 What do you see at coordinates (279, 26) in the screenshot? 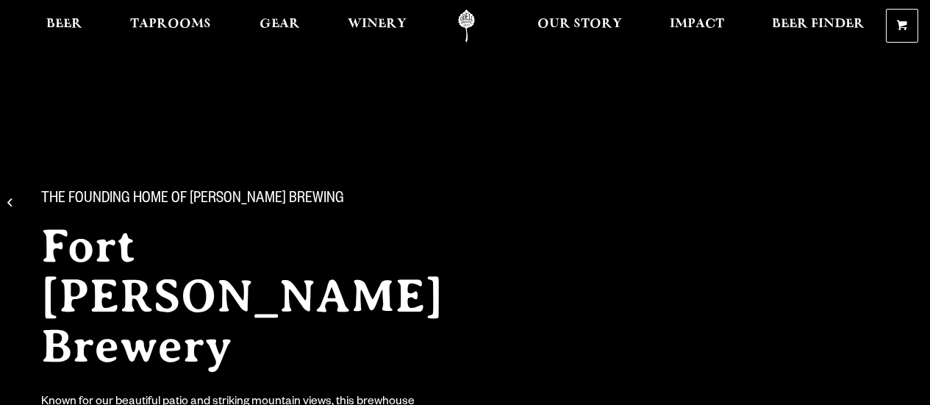
I see `a: Gear` at bounding box center [279, 26].